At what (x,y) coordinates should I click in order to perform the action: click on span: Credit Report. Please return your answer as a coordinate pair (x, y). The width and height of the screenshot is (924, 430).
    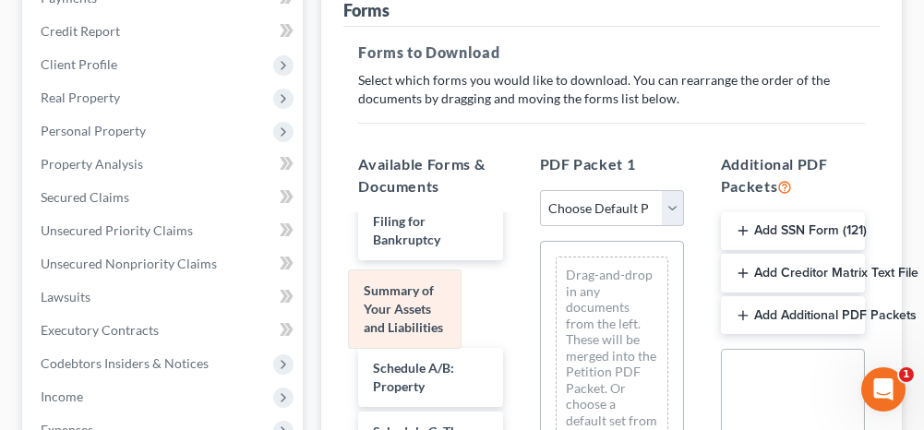
    Looking at the image, I should click on (80, 30).